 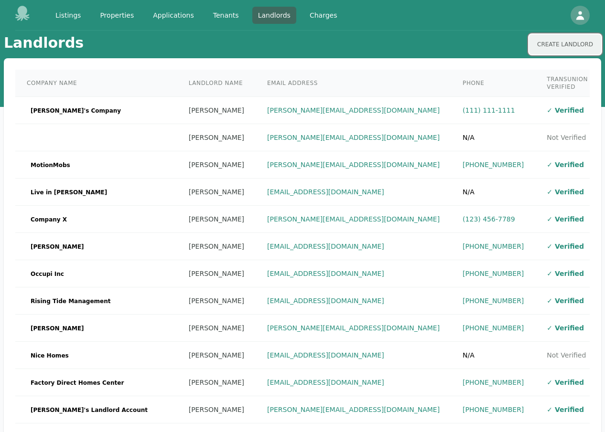 I want to click on th: Landlord Name, so click(x=216, y=83).